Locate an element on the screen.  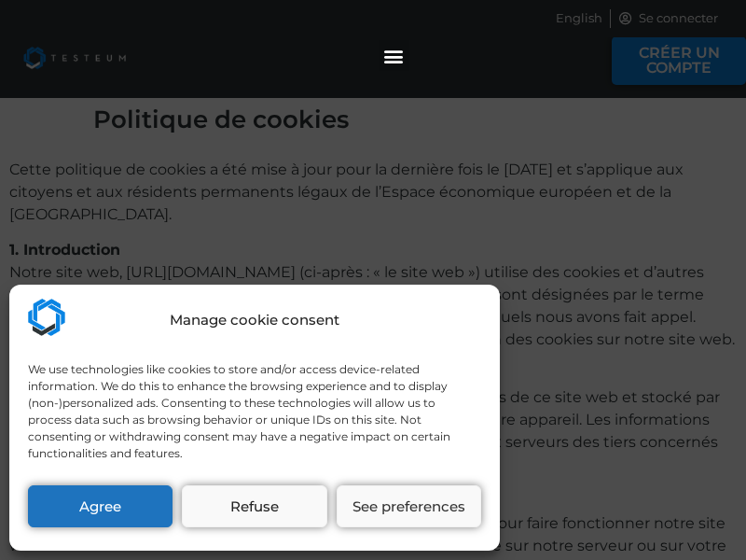
div: Permuter le menu is located at coordinates (394, 55).